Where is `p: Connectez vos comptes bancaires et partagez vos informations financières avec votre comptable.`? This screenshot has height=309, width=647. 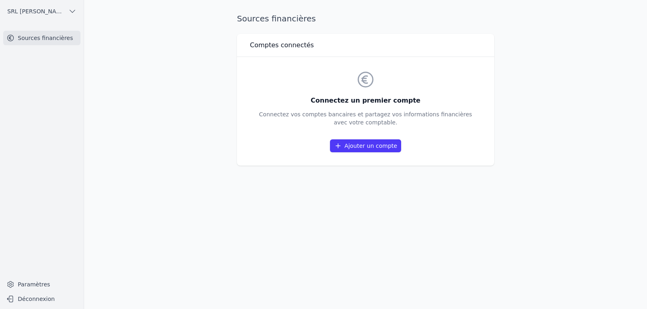
p: Connectez vos comptes bancaires et partagez vos informations financières avec votre comptable. is located at coordinates (365, 118).